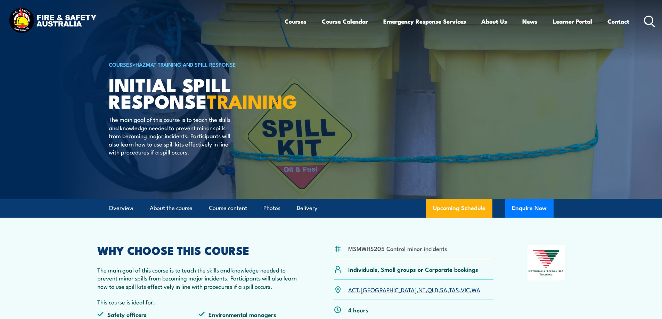  Describe the element at coordinates (529, 208) in the screenshot. I see `button: Enquire Now` at that location.